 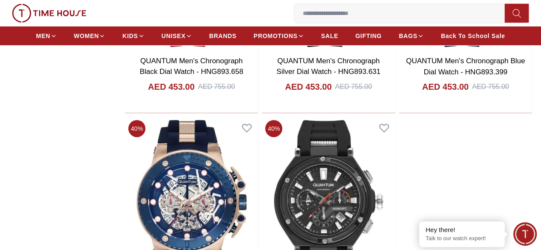 I want to click on a: KIDS, so click(x=133, y=36).